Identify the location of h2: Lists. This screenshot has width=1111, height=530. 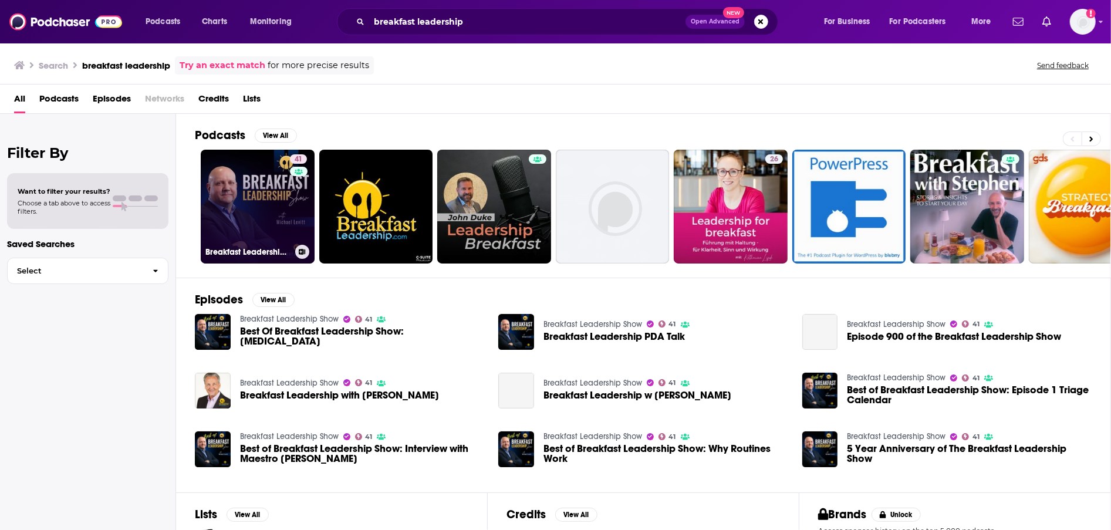
(206, 514).